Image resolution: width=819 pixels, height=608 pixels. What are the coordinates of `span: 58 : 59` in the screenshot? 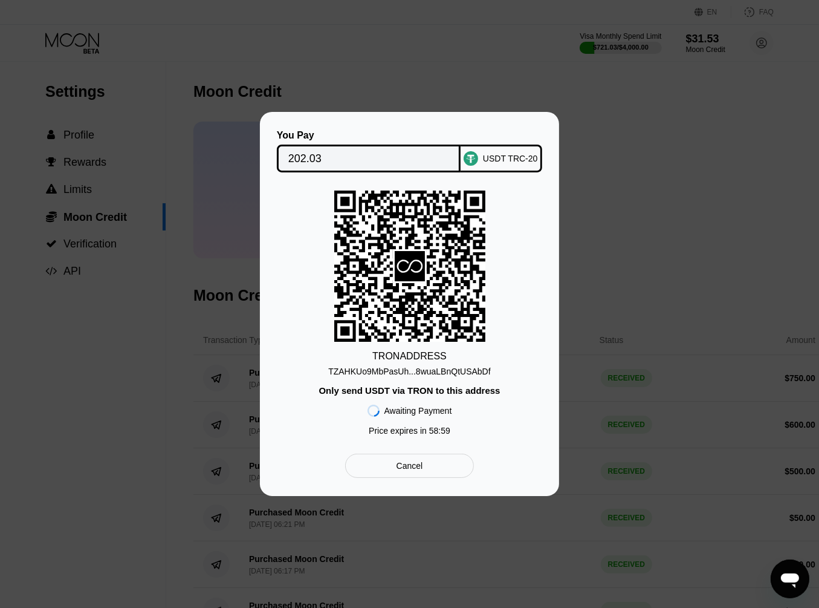 It's located at (440, 431).